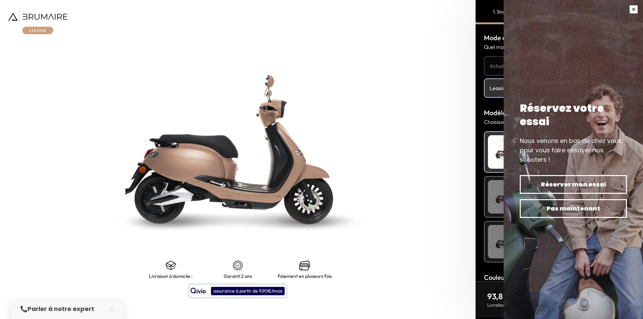  Describe the element at coordinates (514, 305) in the screenshot. I see `p: Livraison estimée :` at that location.